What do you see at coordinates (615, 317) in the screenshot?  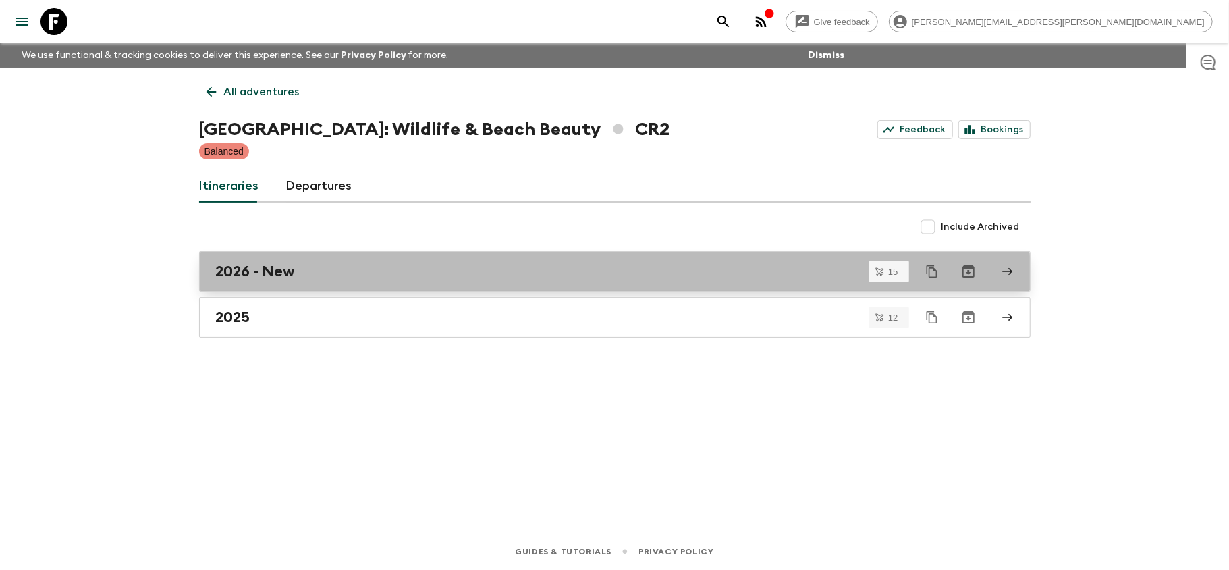 I see `a: 2025` at bounding box center [615, 317].